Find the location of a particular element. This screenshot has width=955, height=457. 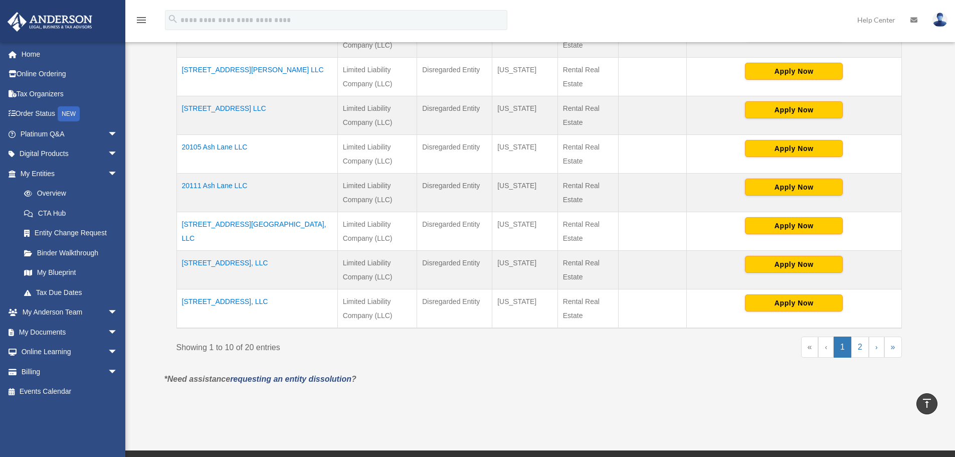

div: NEW is located at coordinates (69, 114).